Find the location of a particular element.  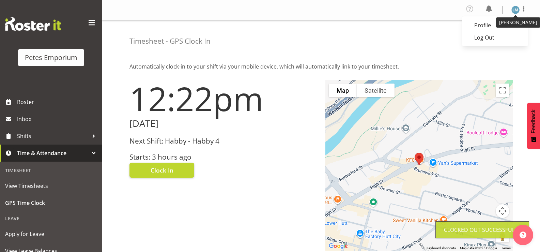

a: Log Out is located at coordinates (495, 38).